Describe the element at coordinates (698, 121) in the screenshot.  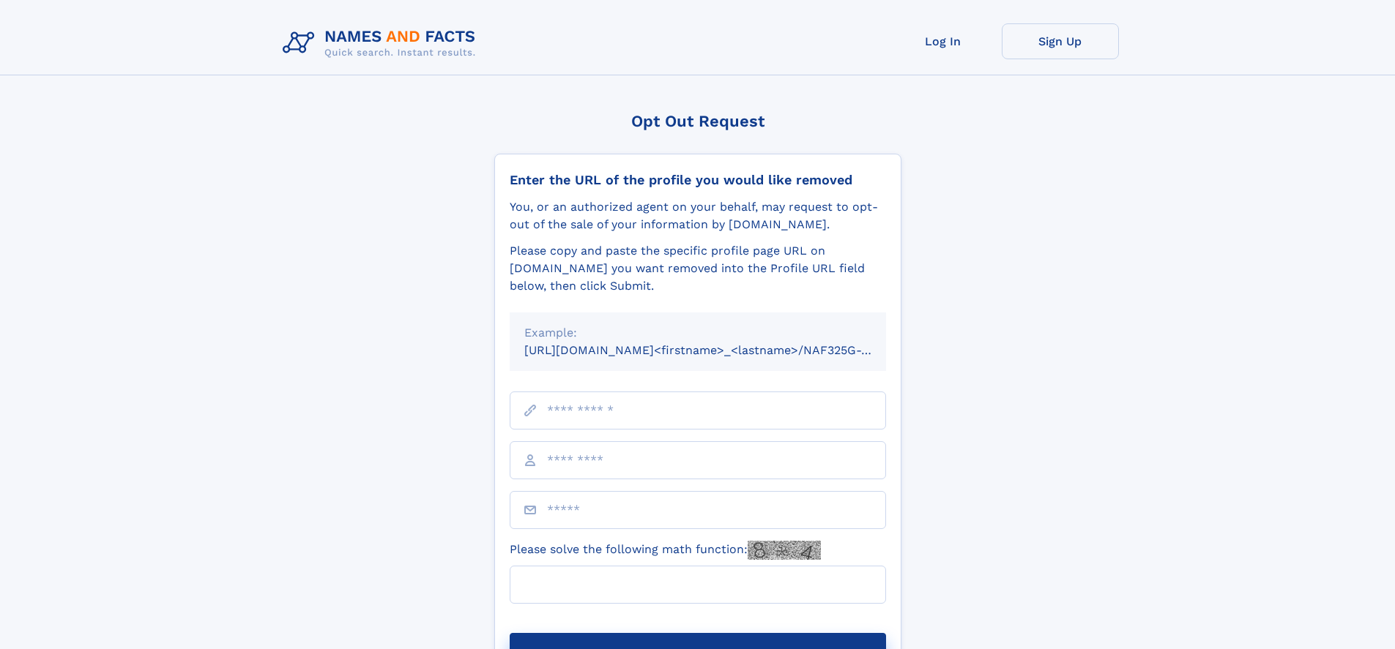
I see `div: Opt Out Request` at that location.